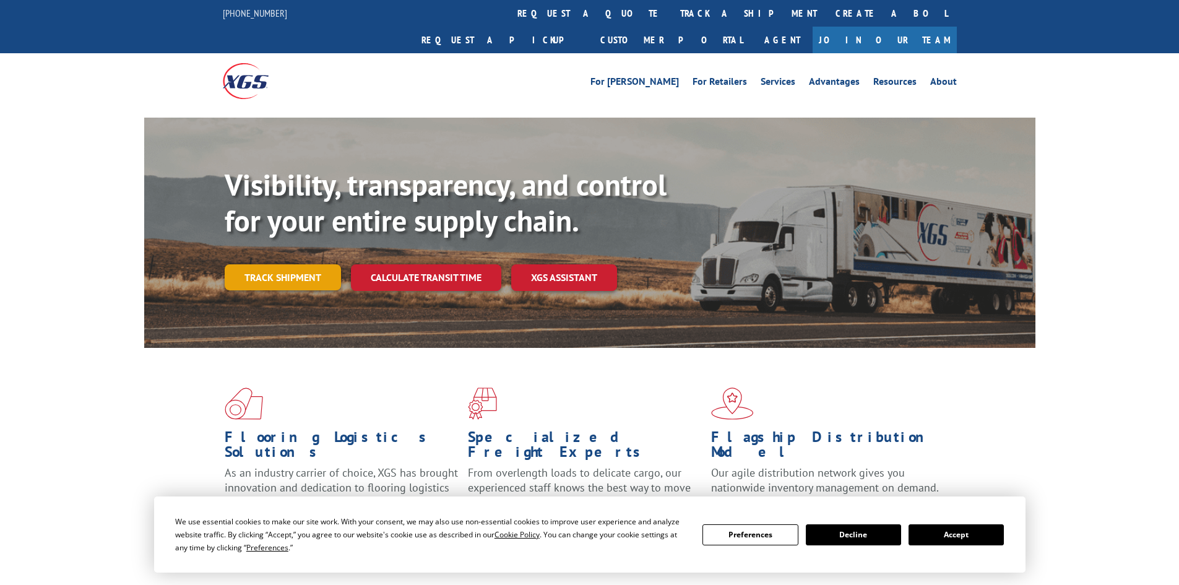 Image resolution: width=1179 pixels, height=585 pixels. Describe the element at coordinates (956, 535) in the screenshot. I see `button: Accept` at that location.